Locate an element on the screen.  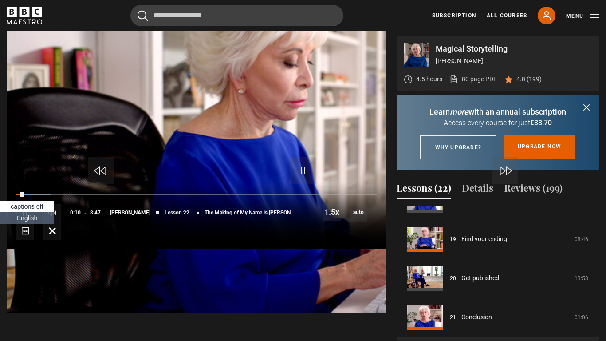
span: 0:10 is located at coordinates (75, 212).